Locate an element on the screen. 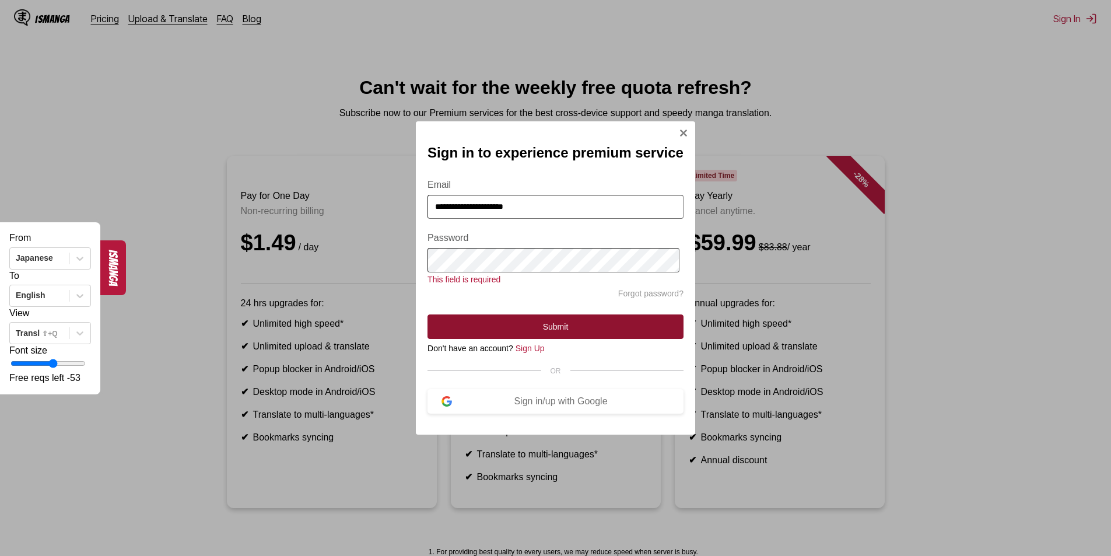 This screenshot has width=1111, height=556. div: Sign in/up with Google is located at coordinates (561, 401).